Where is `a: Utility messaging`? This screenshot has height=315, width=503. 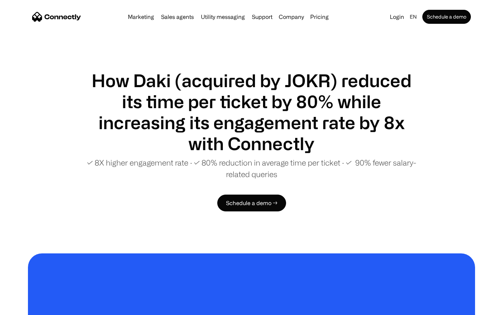 a: Utility messaging is located at coordinates (223, 17).